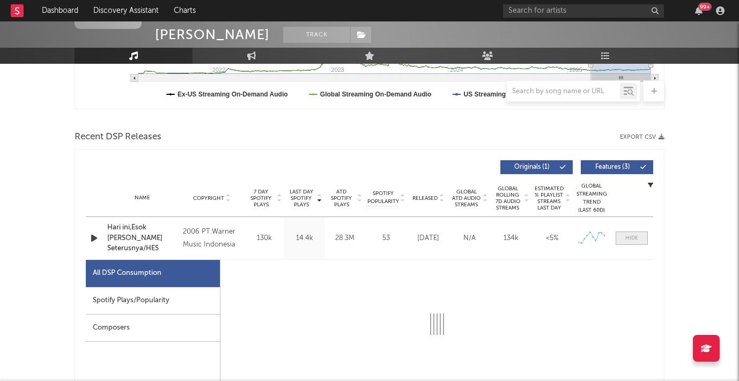 This screenshot has width=739, height=381. I want to click on span: ATD Spotify Plays, so click(341, 198).